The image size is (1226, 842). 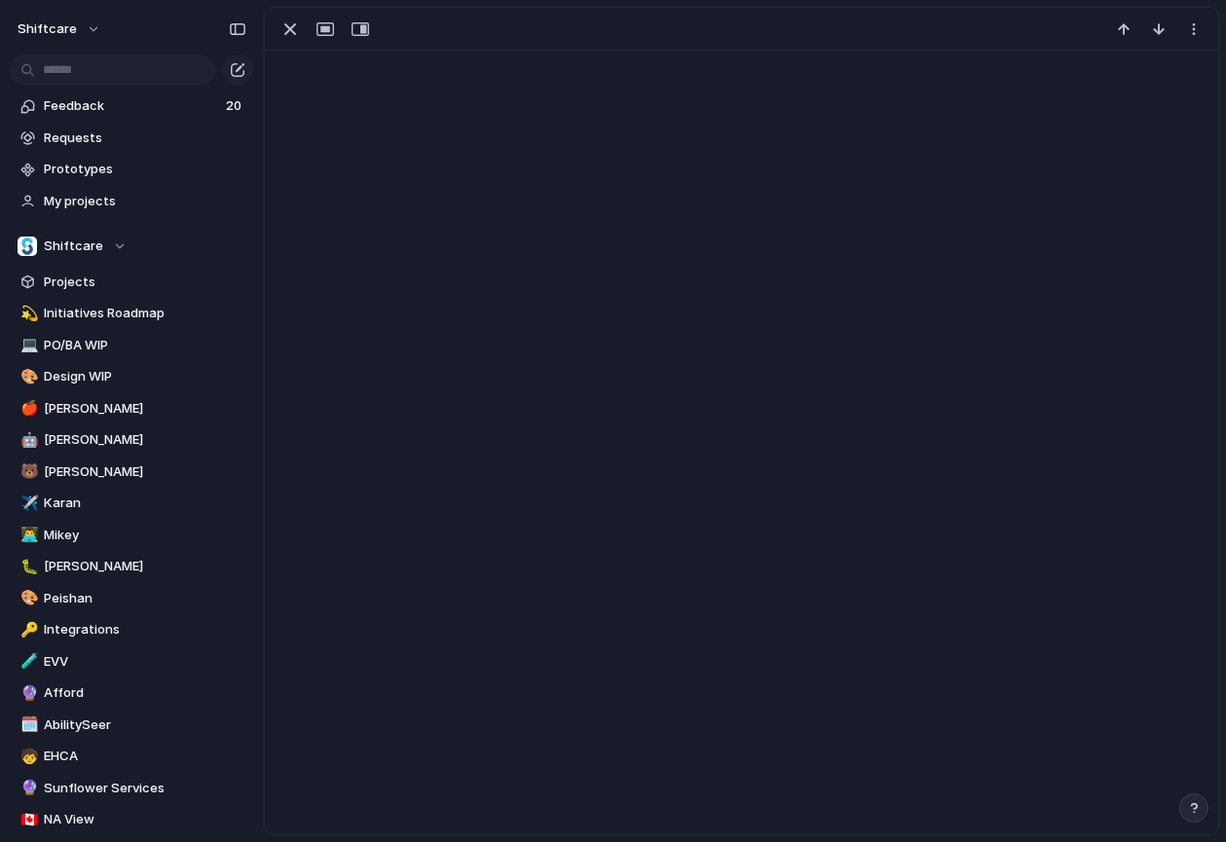 What do you see at coordinates (131, 503) in the screenshot?
I see `a: ✈️Karan` at bounding box center [131, 503].